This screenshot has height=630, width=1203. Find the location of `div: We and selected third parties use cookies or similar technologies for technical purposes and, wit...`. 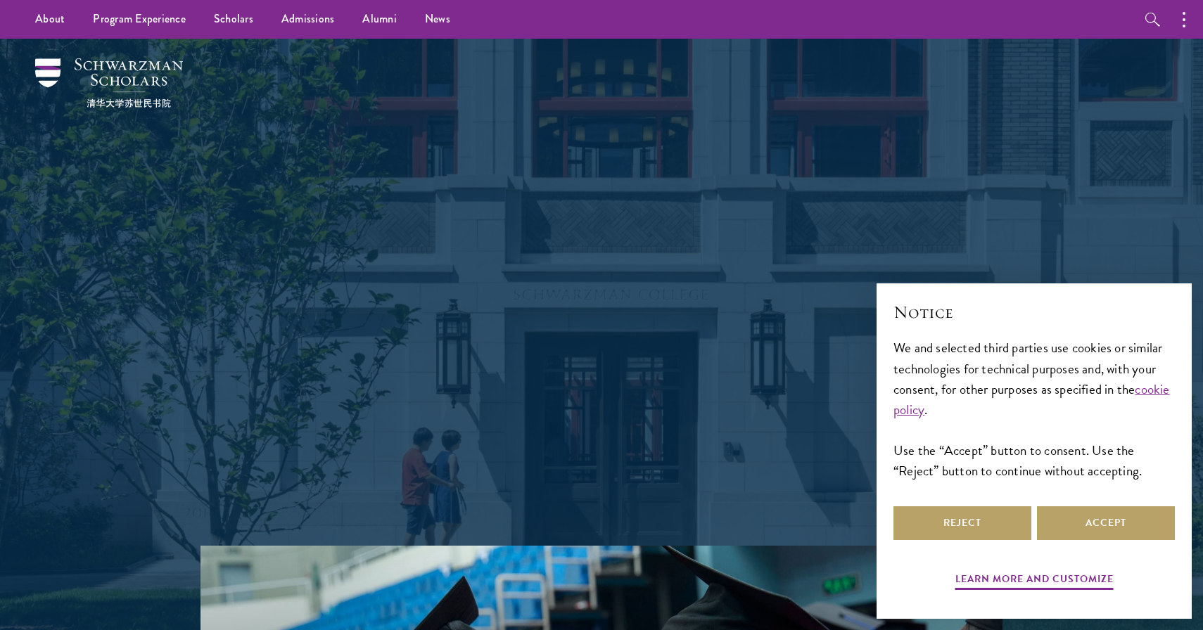

div: We and selected third parties use cookies or similar technologies for technical purposes and, wit... is located at coordinates (1034, 409).